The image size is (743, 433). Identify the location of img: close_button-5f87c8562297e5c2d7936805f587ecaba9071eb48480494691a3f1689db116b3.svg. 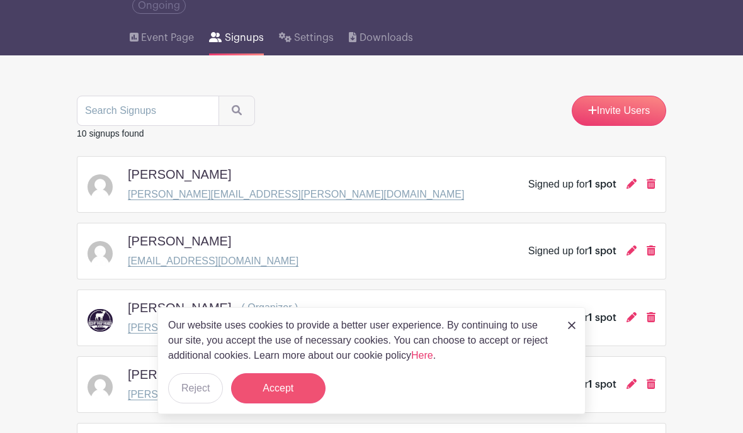
(571, 325).